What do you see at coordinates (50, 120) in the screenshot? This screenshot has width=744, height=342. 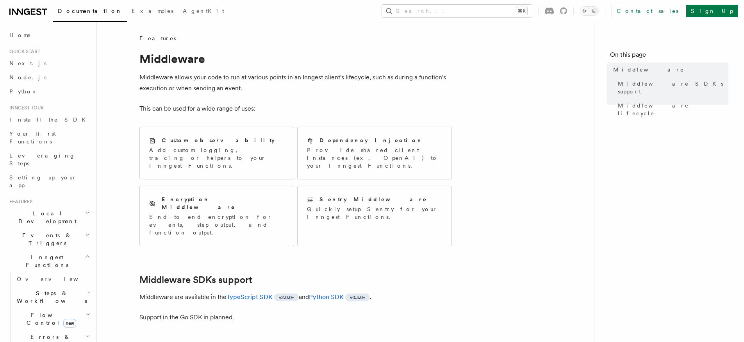 I see `span: Install the SDK` at bounding box center [50, 120].